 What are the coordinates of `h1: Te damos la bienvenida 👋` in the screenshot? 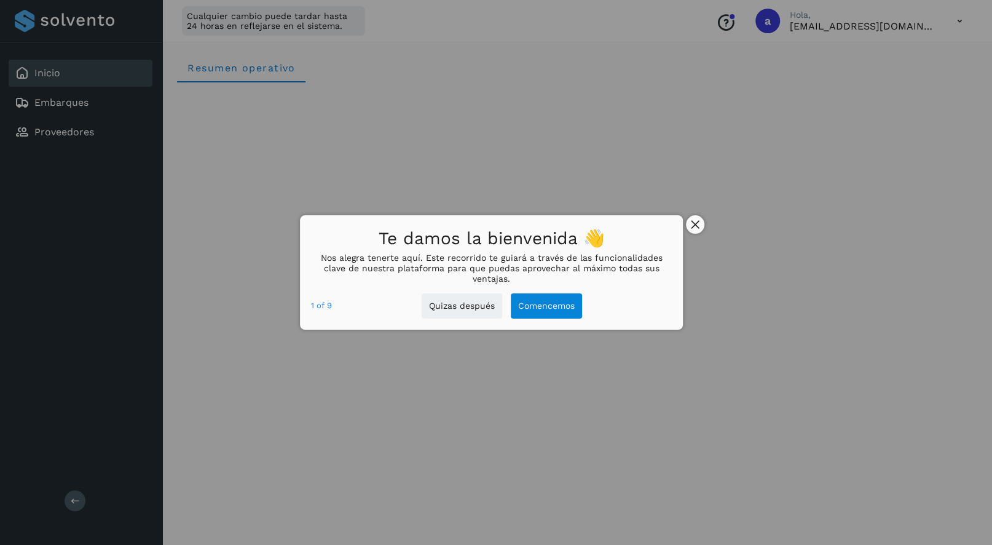 It's located at (492, 238).